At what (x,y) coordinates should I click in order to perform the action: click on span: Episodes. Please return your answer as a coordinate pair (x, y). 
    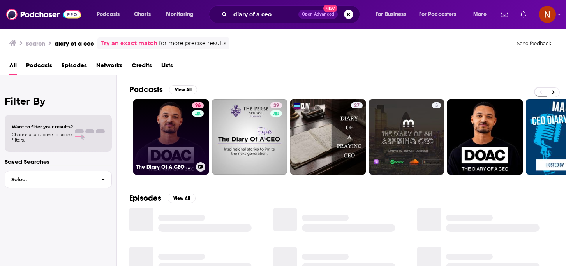
    Looking at the image, I should click on (74, 67).